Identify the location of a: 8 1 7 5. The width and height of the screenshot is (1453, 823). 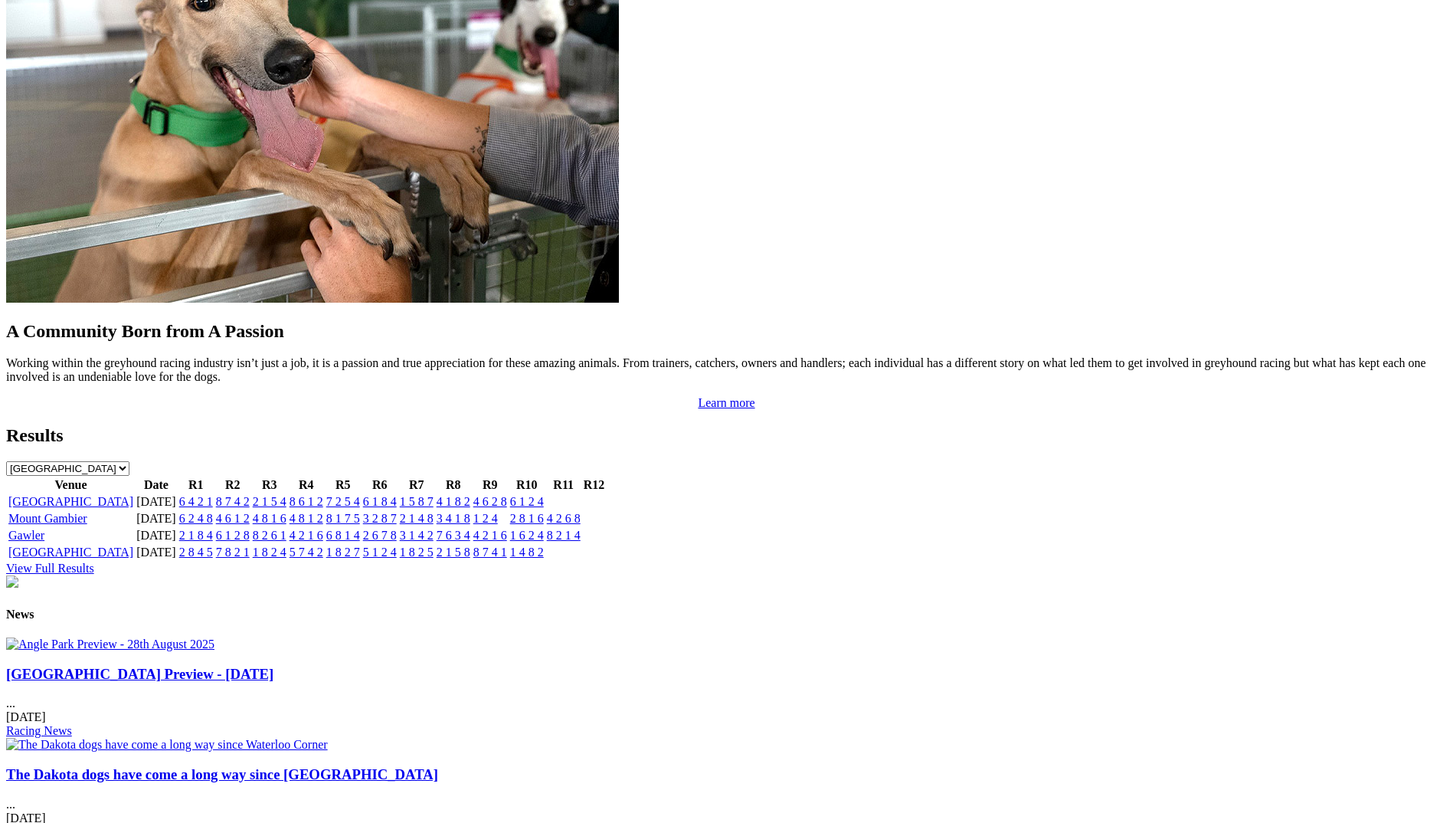
(343, 518).